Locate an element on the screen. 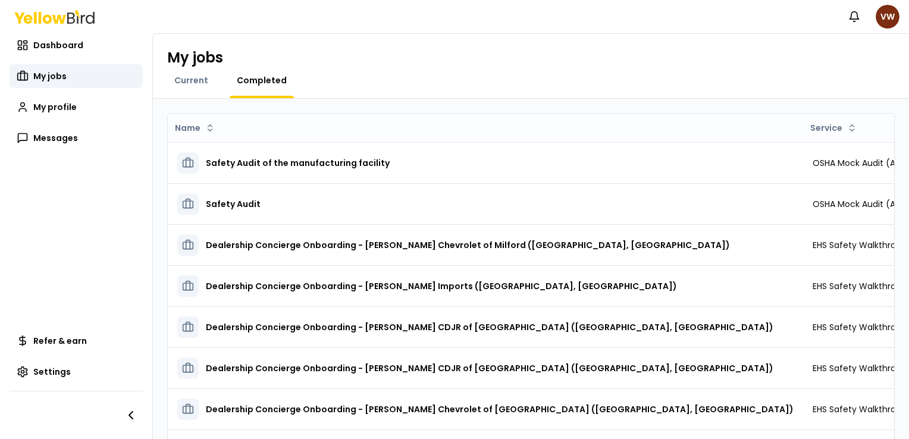 The height and width of the screenshot is (439, 909). span: VW is located at coordinates (888, 17).